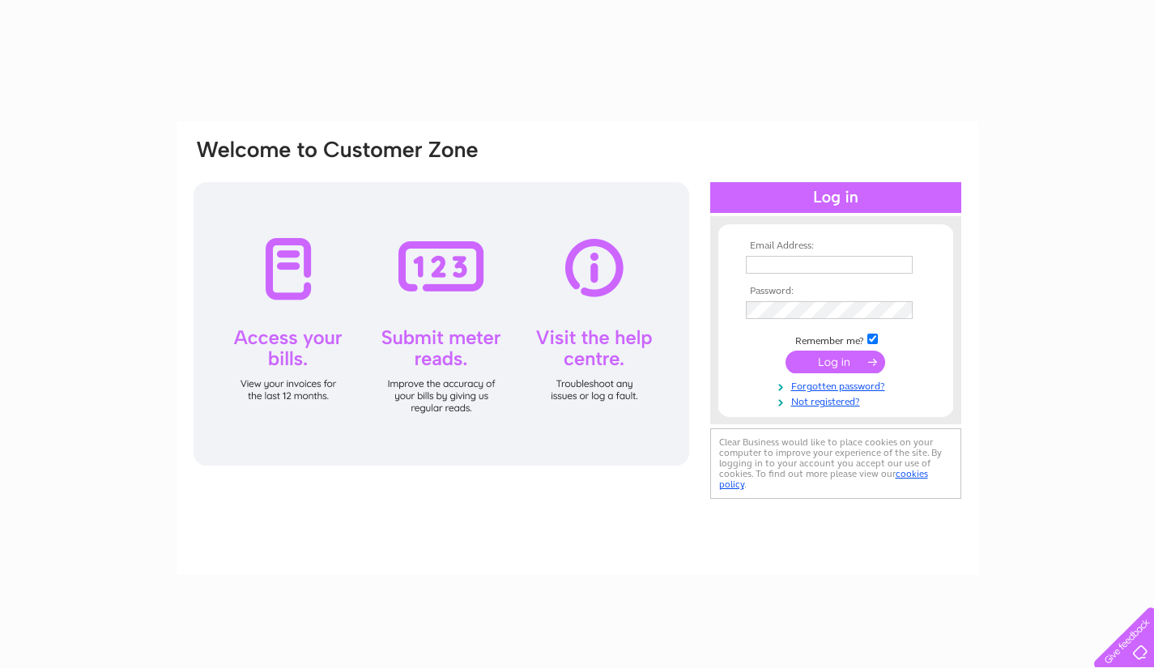  I want to click on a: Not registered?, so click(837, 400).